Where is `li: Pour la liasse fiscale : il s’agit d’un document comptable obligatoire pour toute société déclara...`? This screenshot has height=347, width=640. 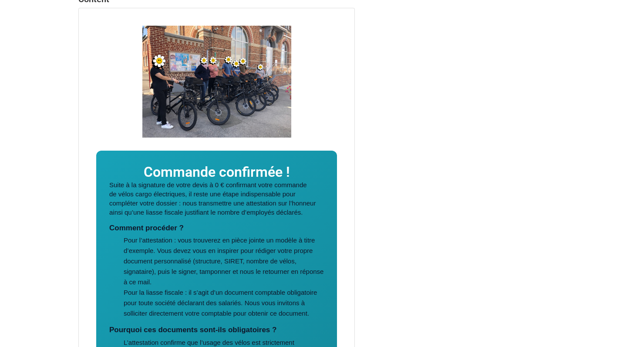 li: Pour la liasse fiscale : il s’agit d’un document comptable obligatoire pour toute société déclara... is located at coordinates (224, 303).